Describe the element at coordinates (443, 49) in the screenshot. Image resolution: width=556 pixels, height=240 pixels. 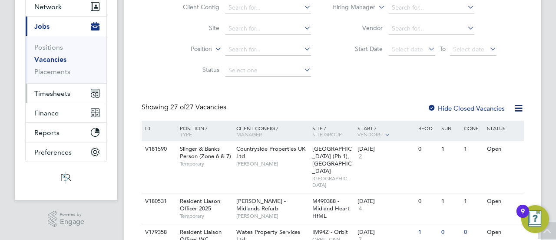
I see `span: To` at that location.